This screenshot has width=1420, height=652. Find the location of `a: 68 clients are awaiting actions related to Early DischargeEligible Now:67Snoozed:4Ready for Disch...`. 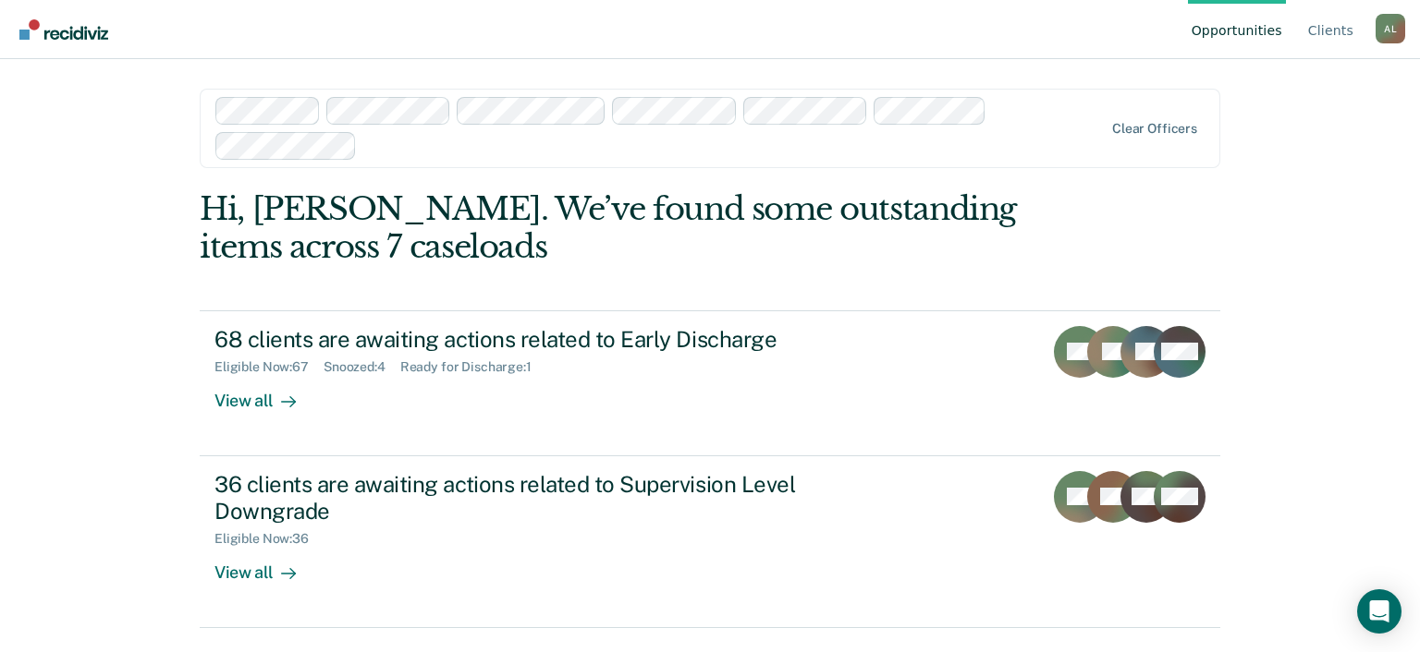

a: 68 clients are awaiting actions related to Early DischargeEligible Now:67Snoozed:4Ready for Disch... is located at coordinates (710, 384).